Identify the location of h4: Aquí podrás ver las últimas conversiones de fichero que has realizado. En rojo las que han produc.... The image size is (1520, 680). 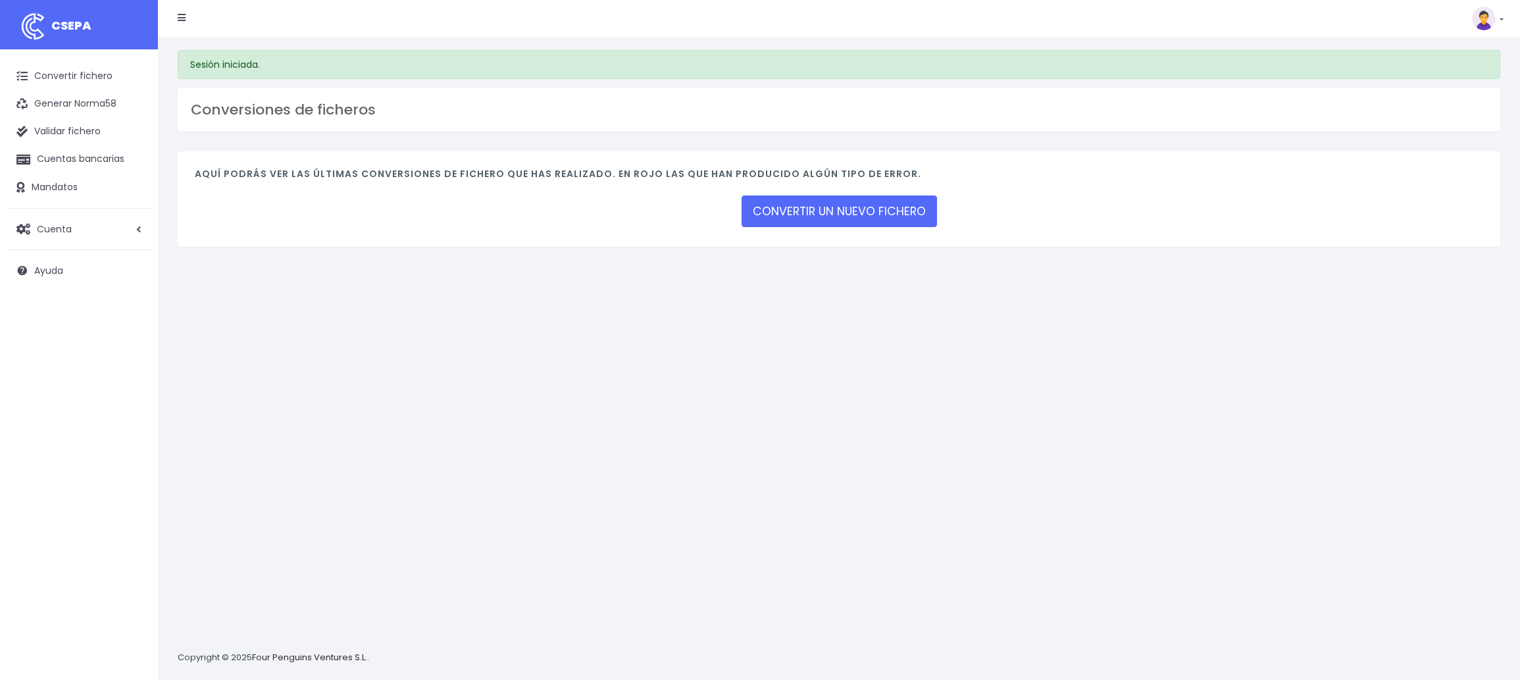
(839, 177).